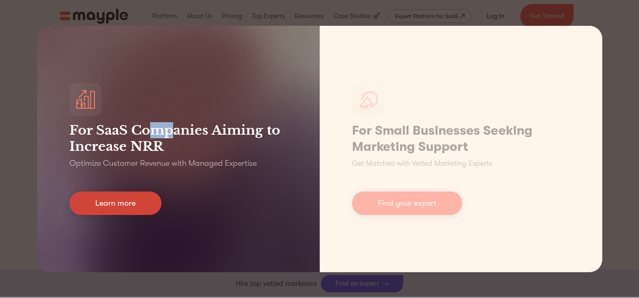 This screenshot has width=639, height=298. What do you see at coordinates (163, 163) in the screenshot?
I see `p: Optimize Customer Revenue with Managed Expertise` at bounding box center [163, 163].